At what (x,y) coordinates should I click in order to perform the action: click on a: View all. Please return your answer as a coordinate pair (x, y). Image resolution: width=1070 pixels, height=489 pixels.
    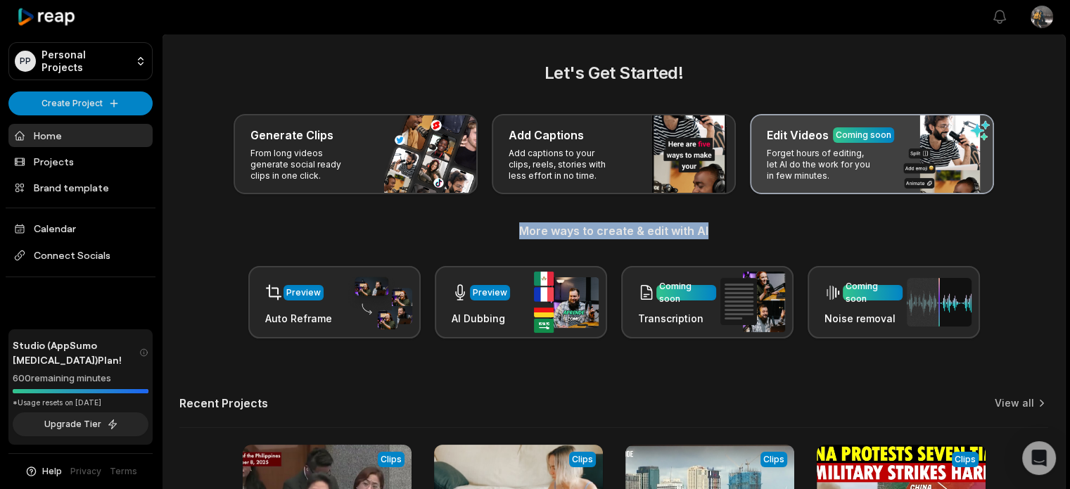
    Looking at the image, I should click on (1014, 403).